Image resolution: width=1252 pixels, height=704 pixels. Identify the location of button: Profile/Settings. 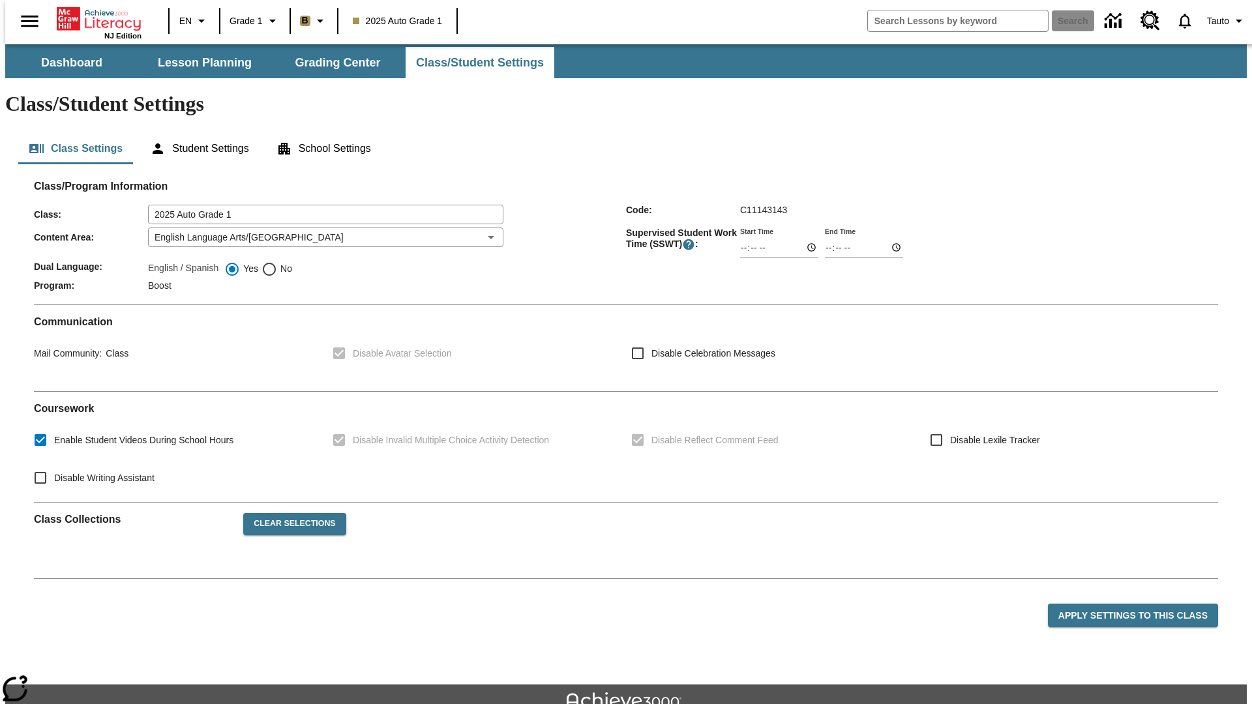
(1226, 21).